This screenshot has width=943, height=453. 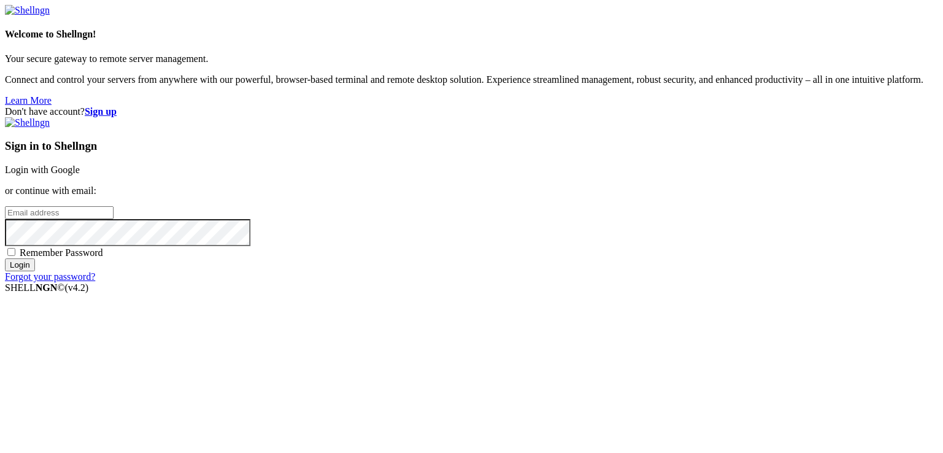 I want to click on p: or continue with email:, so click(x=472, y=191).